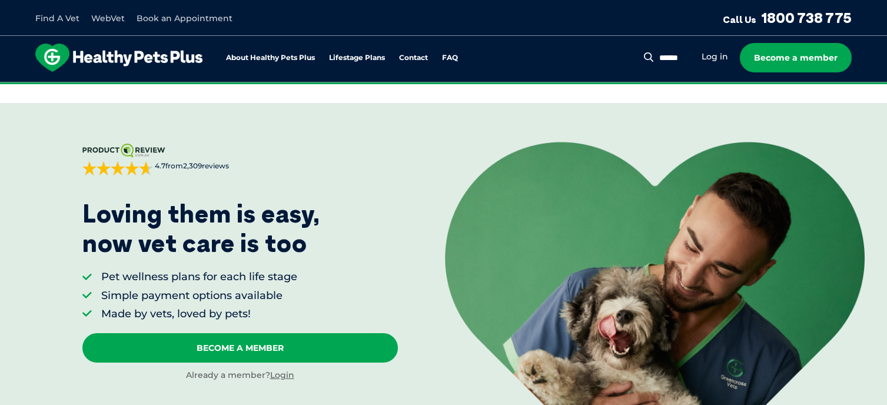 This screenshot has height=405, width=887. Describe the element at coordinates (240, 348) in the screenshot. I see `a: Become A Member` at that location.